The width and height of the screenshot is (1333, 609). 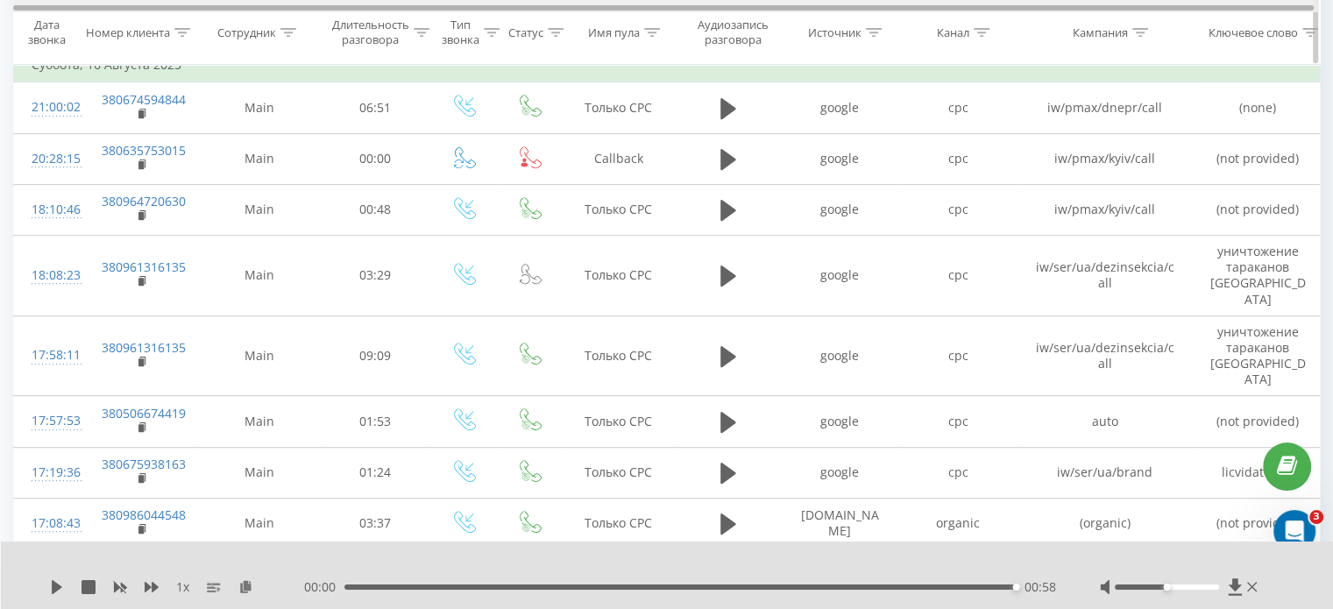 What do you see at coordinates (460, 33) in the screenshot?
I see `div: Тип звонка` at bounding box center [460, 33].